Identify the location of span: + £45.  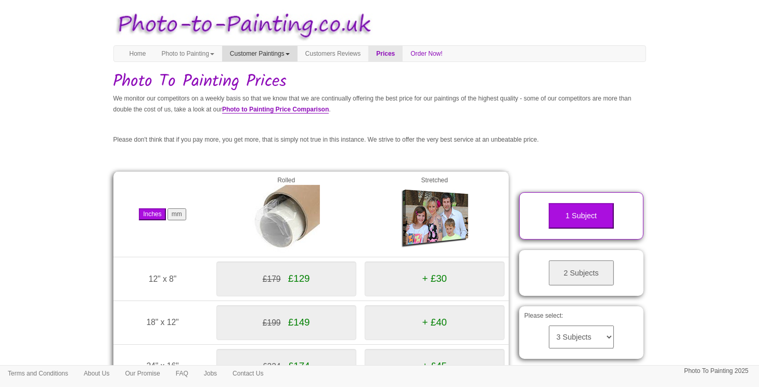
(435, 365).